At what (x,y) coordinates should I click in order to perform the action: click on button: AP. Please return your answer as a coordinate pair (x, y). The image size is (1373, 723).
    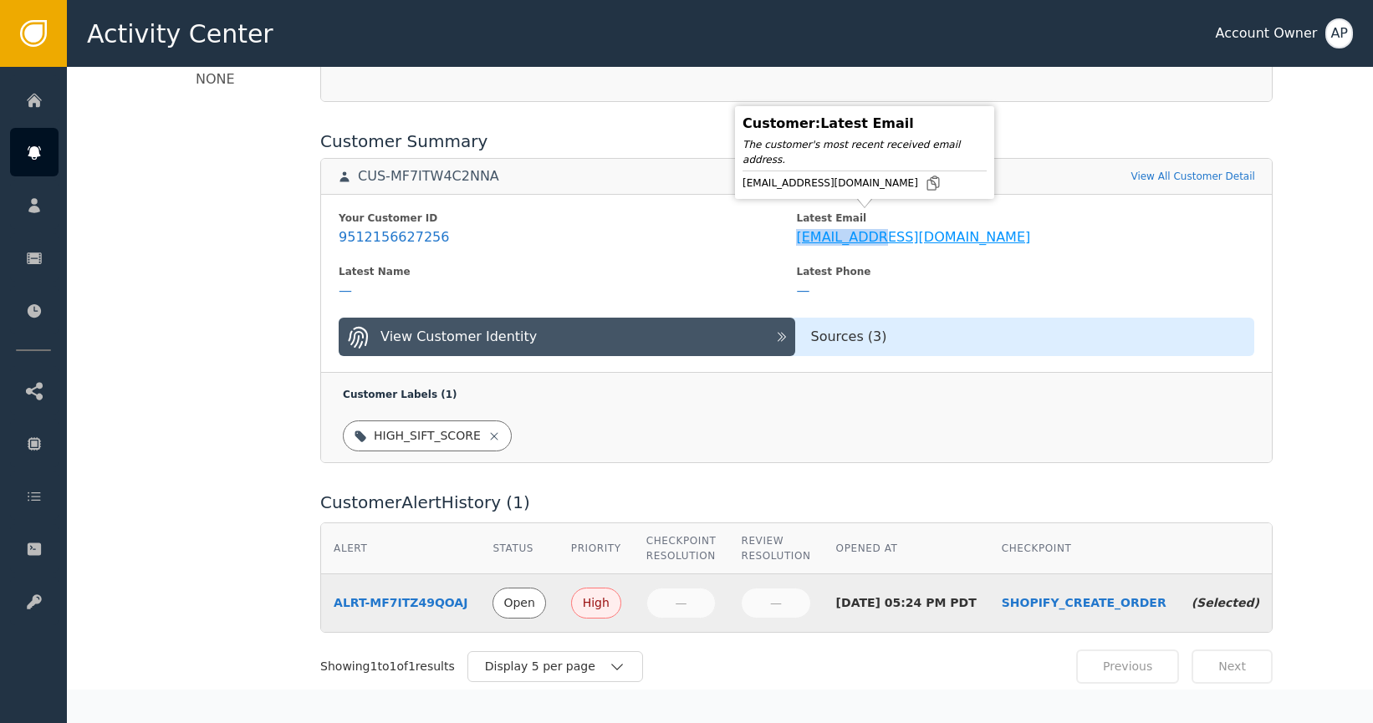
    Looking at the image, I should click on (1339, 33).